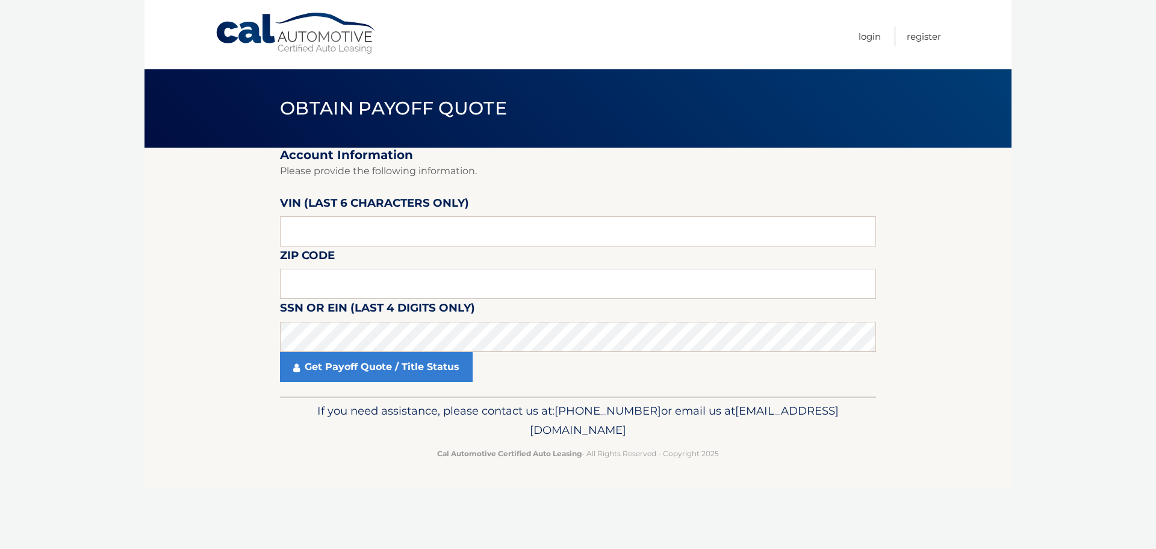  What do you see at coordinates (578, 155) in the screenshot?
I see `h2: Account Information` at bounding box center [578, 155].